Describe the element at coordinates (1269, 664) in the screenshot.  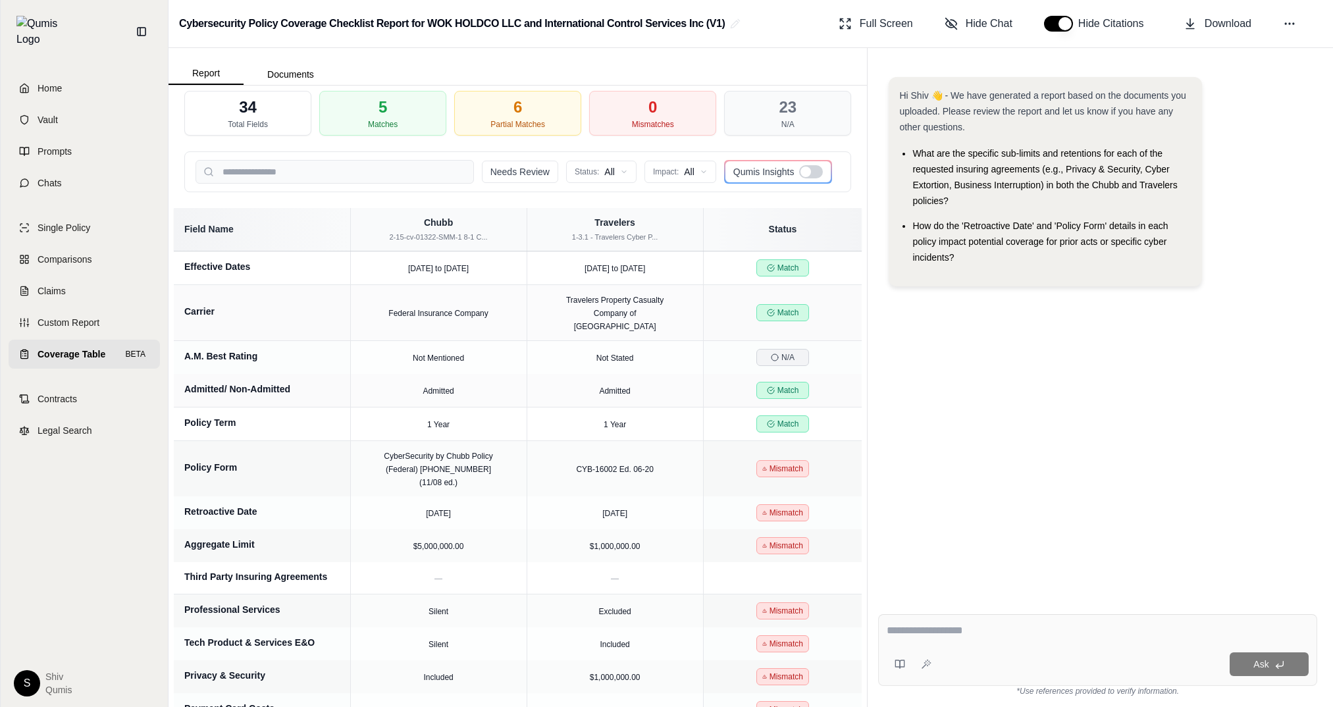
I see `button: Ask` at that location.